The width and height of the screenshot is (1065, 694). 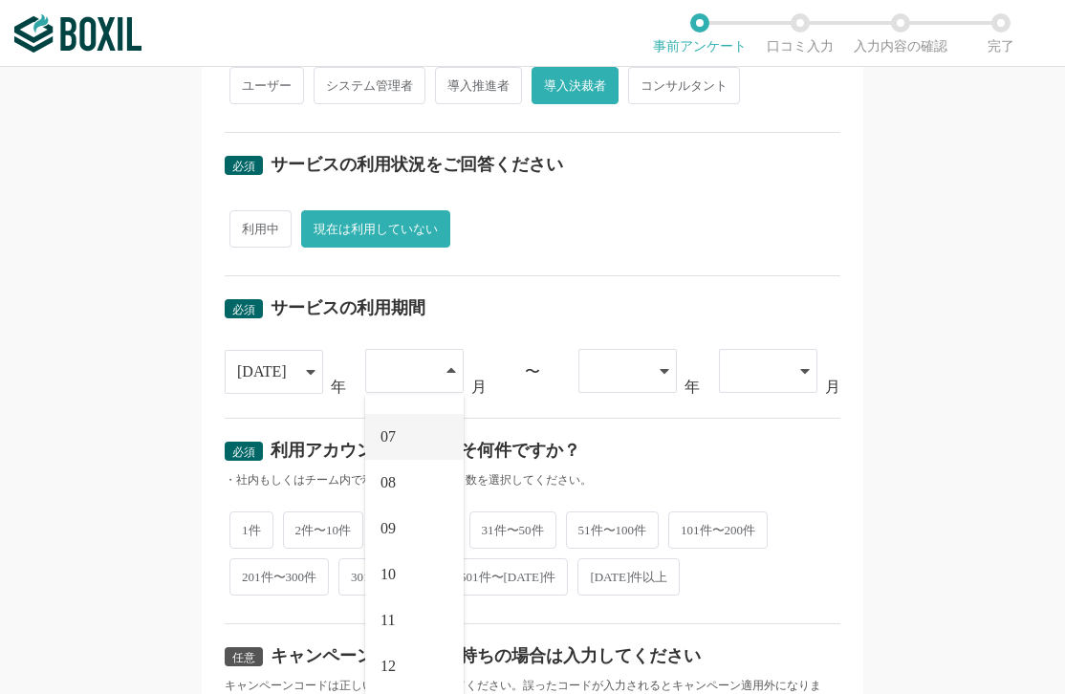 What do you see at coordinates (323, 529) in the screenshot?
I see `span: 2件〜10件` at bounding box center [323, 529].